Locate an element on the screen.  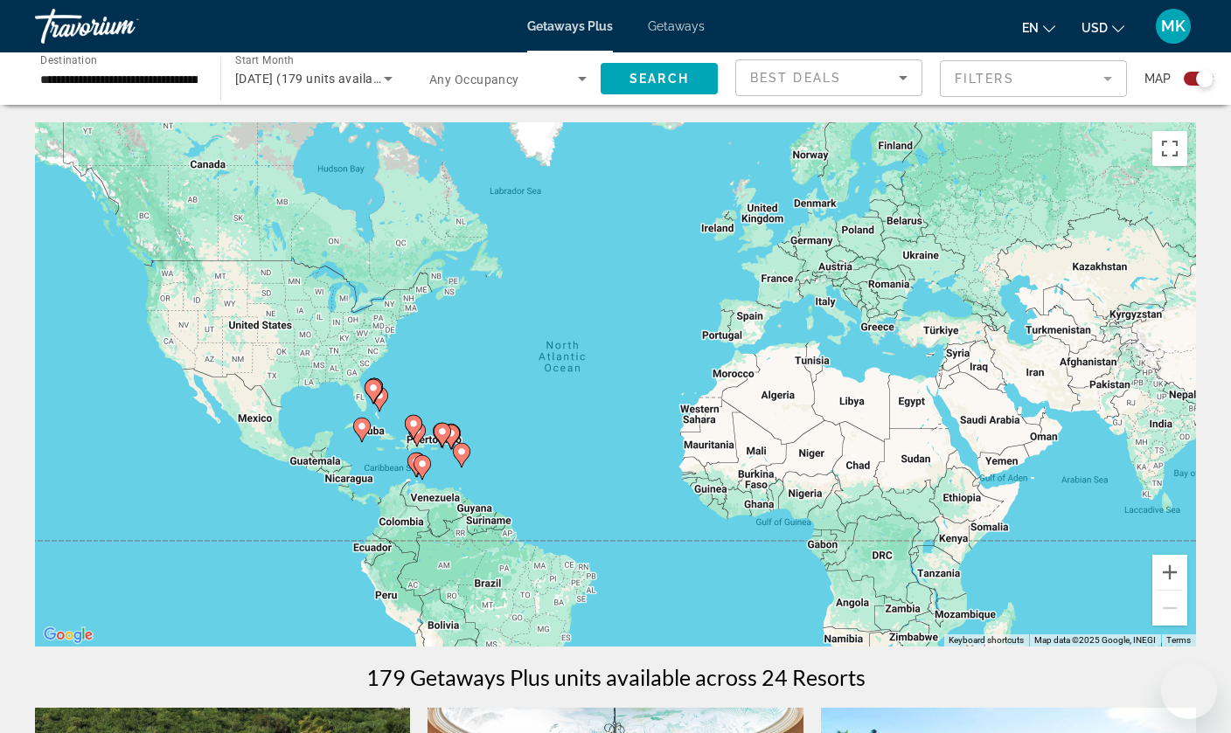
span: Search is located at coordinates (659, 79).